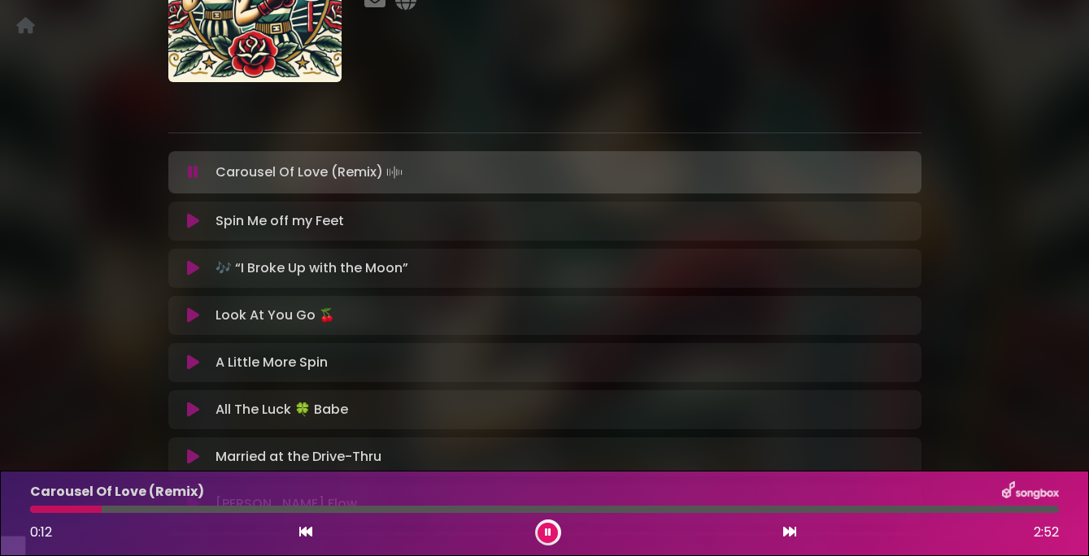 This screenshot has height=556, width=1089. I want to click on span: 0:12, so click(41, 532).